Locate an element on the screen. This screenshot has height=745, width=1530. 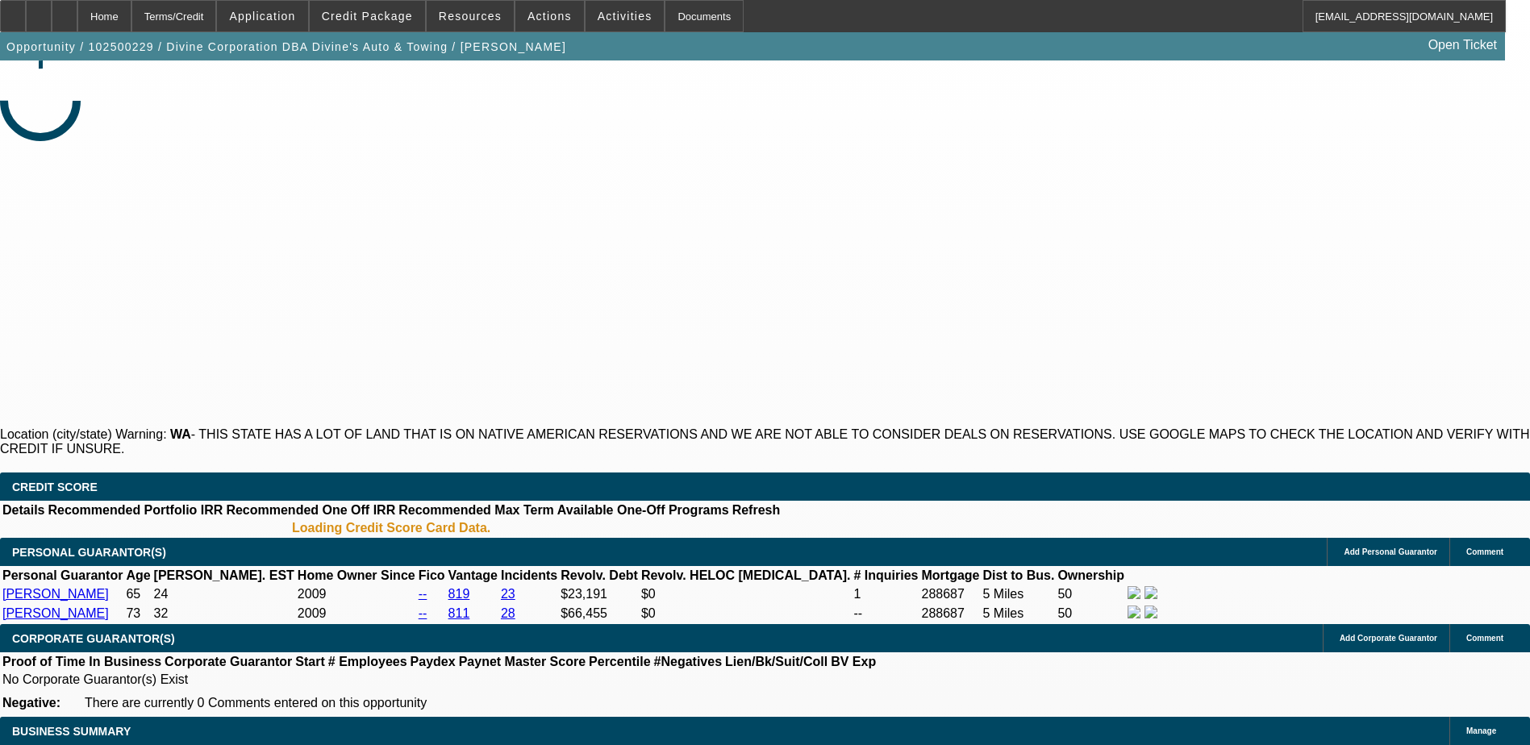
td: 73 is located at coordinates (138, 614).